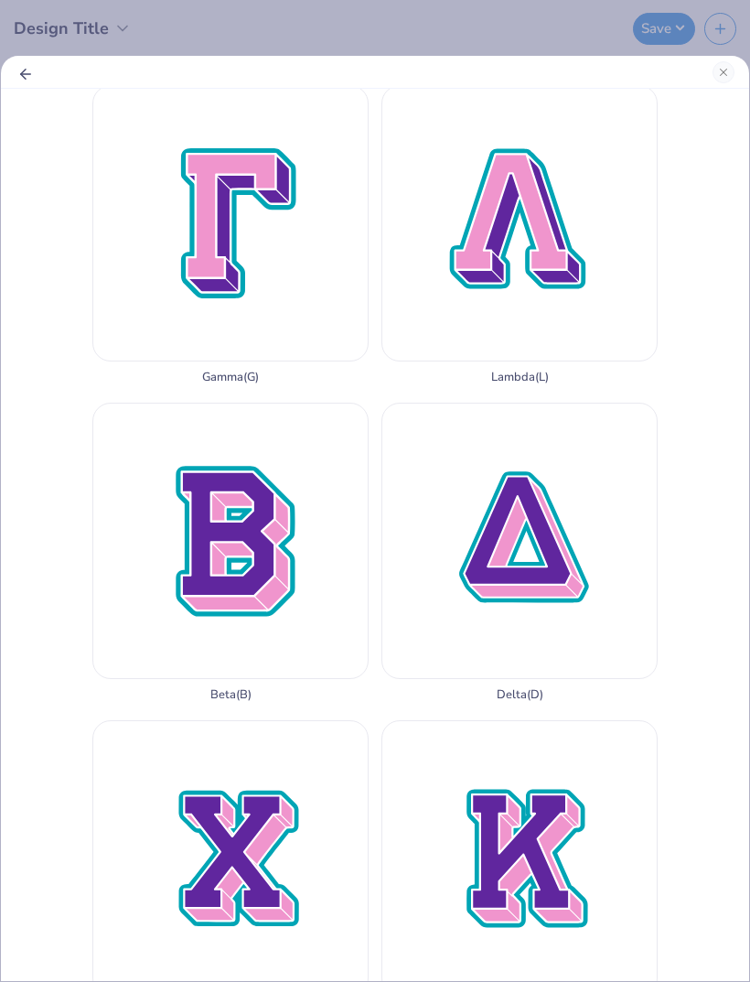 This screenshot has width=750, height=982. I want to click on button: Close, so click(724, 72).